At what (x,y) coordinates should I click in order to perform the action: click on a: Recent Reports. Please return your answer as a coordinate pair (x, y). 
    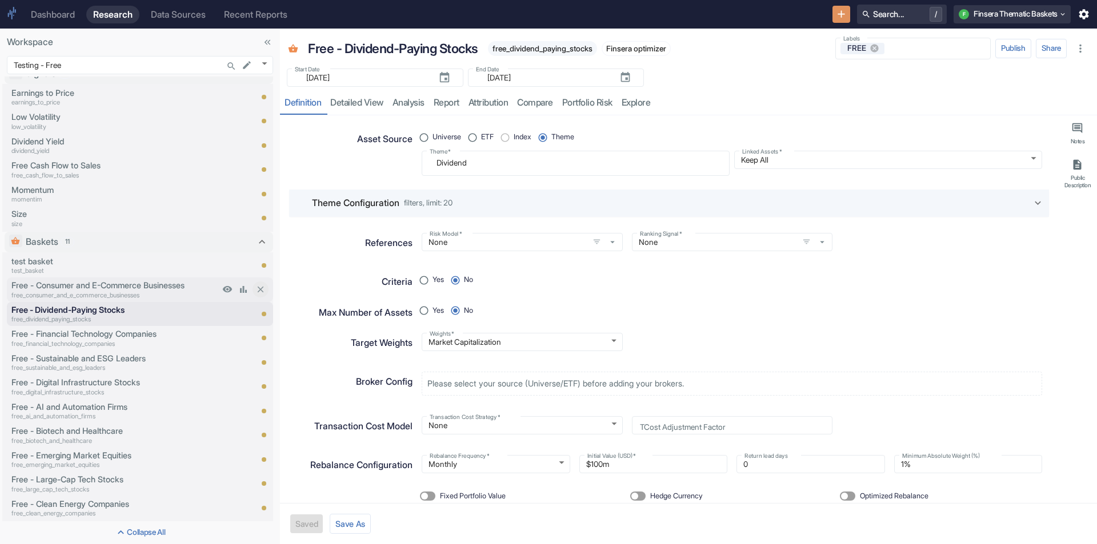
    Looking at the image, I should click on (255, 14).